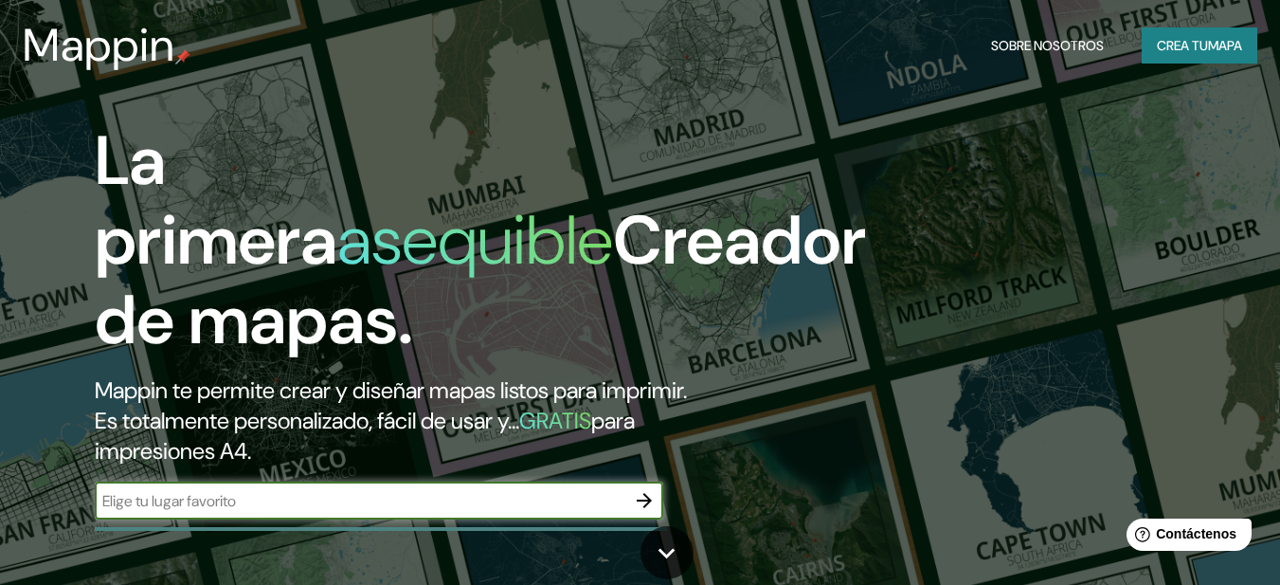  I want to click on button: Sobre nosotros, so click(1047, 45).